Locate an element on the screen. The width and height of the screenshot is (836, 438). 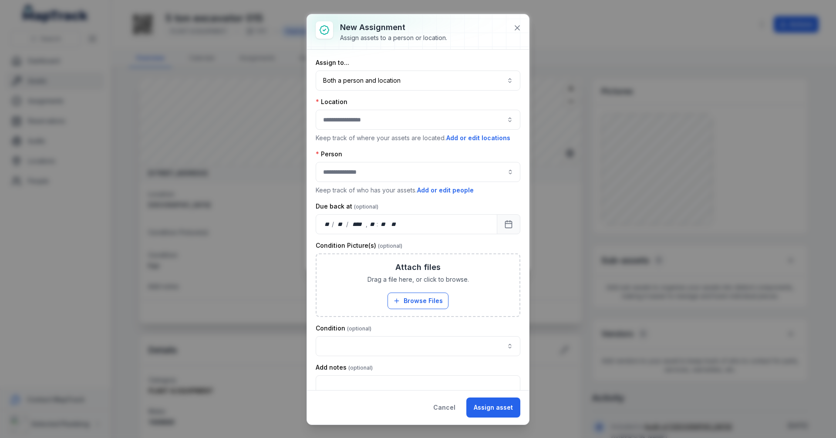
input: assignment-add:person-label is located at coordinates (418, 172).